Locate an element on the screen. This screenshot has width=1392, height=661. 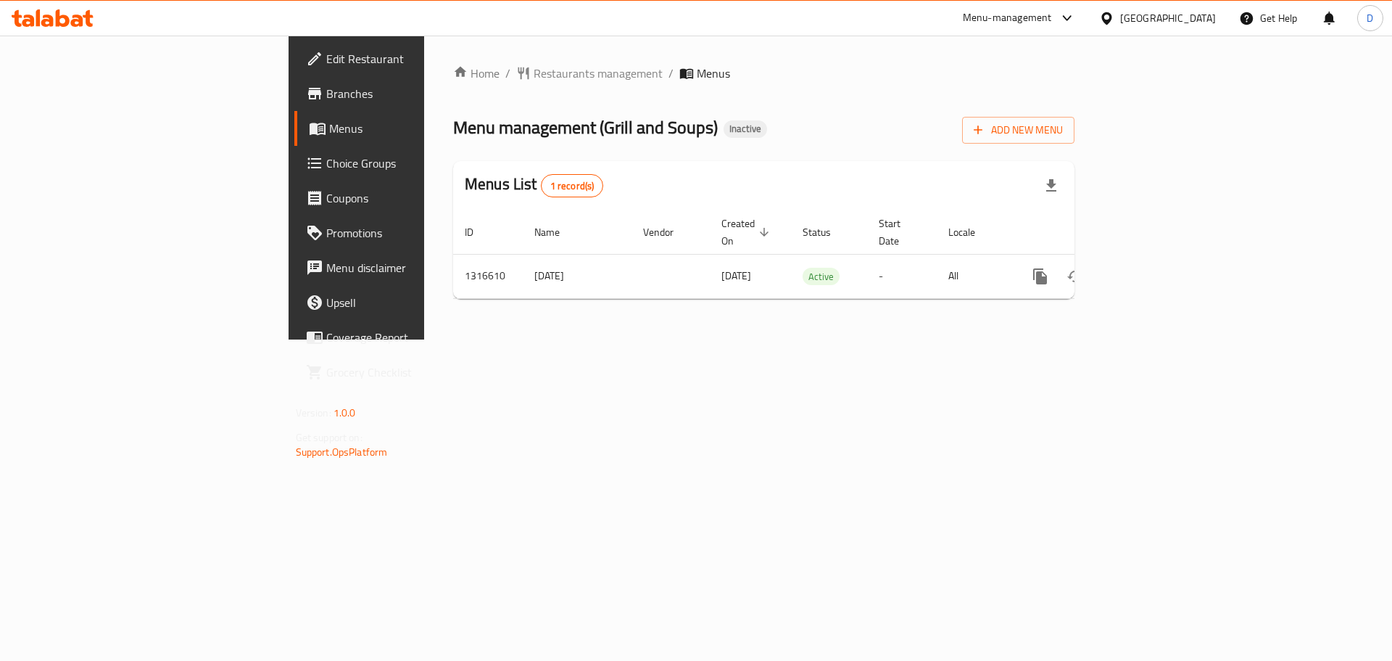
a: Branches is located at coordinates (408, 94).